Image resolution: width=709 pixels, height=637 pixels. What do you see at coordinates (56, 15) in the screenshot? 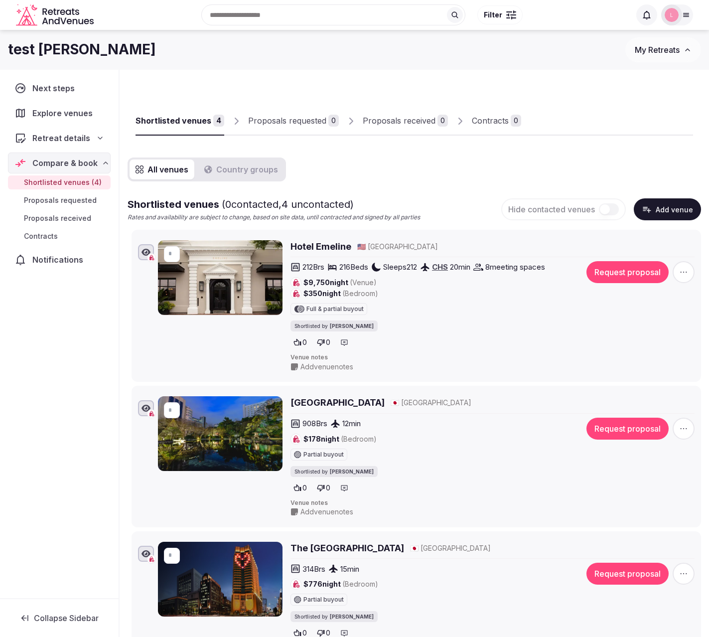
I see `a: Visit the homepage` at bounding box center [56, 15].